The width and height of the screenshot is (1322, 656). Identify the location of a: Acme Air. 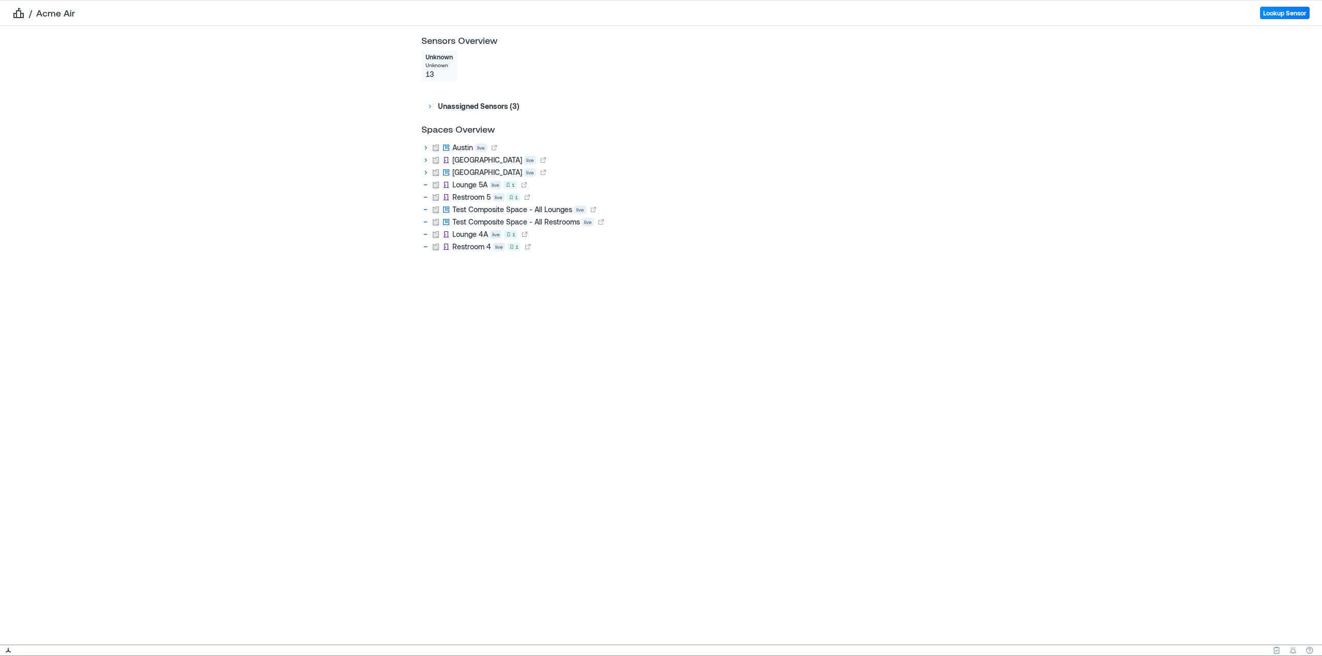
(55, 13).